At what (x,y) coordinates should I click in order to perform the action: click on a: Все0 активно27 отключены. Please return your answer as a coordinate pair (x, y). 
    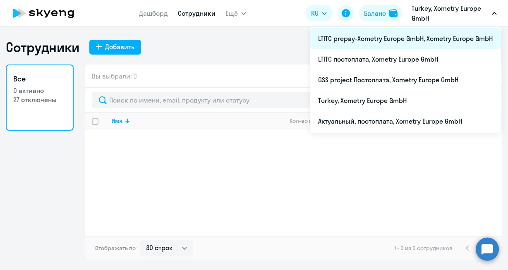
    Looking at the image, I should click on (40, 98).